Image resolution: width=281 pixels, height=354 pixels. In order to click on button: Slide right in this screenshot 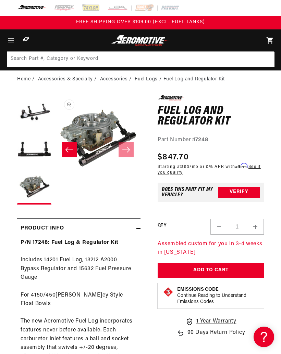, I will do `click(126, 150)`.